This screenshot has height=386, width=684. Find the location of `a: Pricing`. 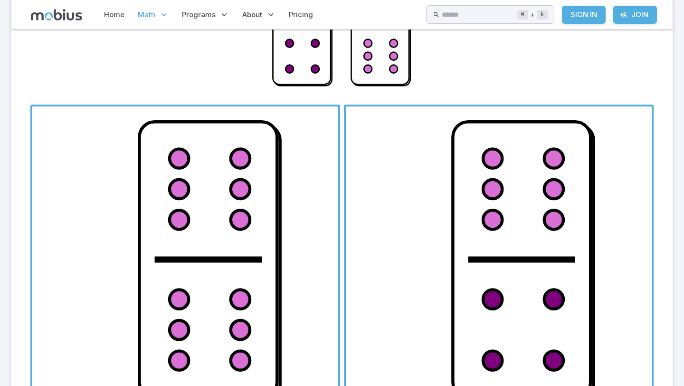

a: Pricing is located at coordinates (301, 15).